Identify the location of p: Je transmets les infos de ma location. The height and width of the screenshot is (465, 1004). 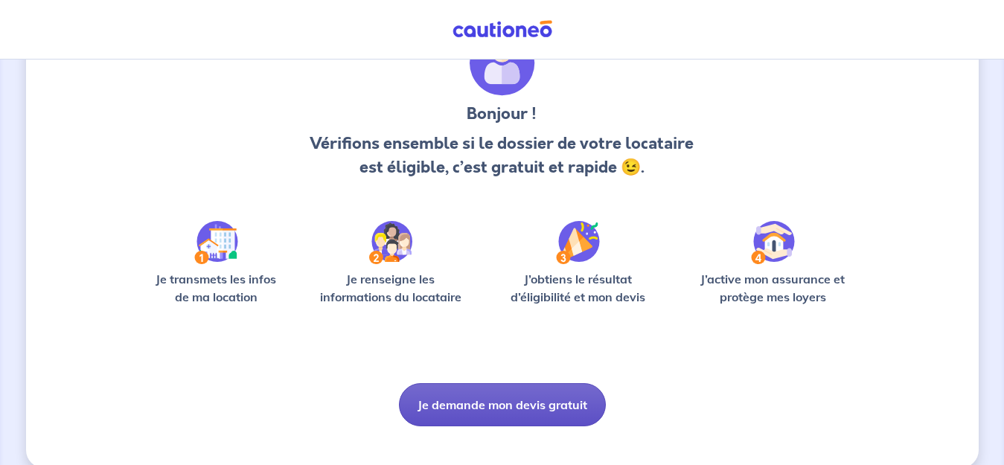
(216, 288).